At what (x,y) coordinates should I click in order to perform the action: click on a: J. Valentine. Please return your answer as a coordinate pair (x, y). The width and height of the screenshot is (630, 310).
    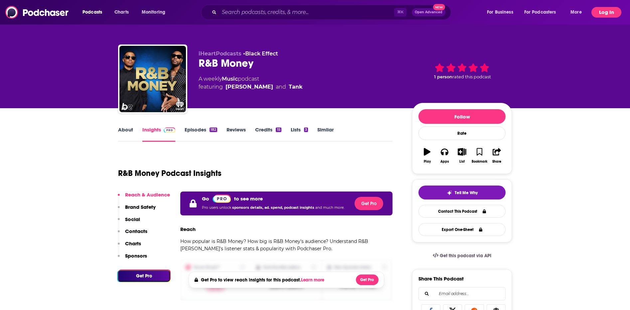
    Looking at the image, I should click on (249, 87).